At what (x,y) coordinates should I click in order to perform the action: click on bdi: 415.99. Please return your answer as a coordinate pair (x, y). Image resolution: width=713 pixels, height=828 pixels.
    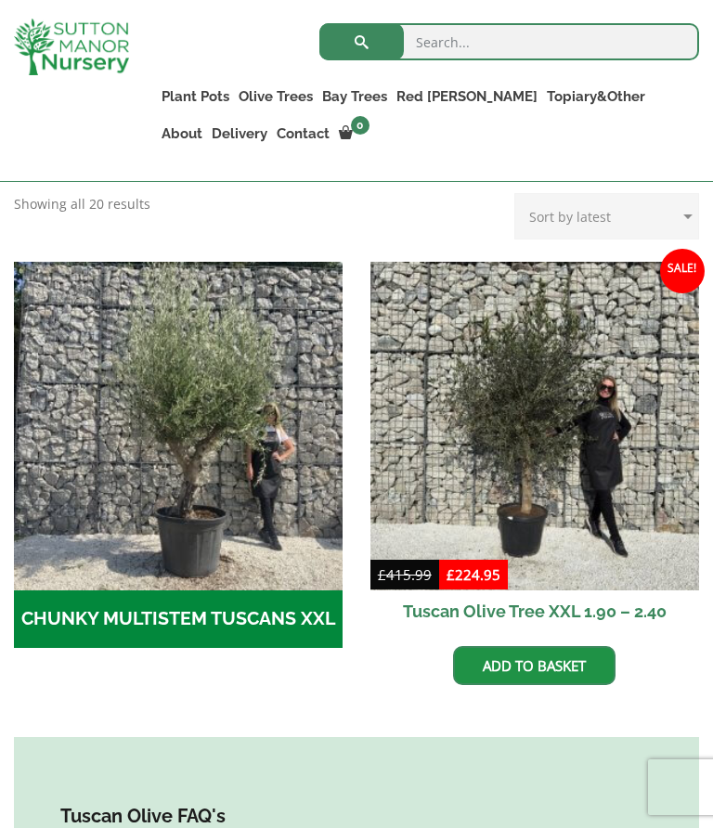
    Looking at the image, I should click on (405, 575).